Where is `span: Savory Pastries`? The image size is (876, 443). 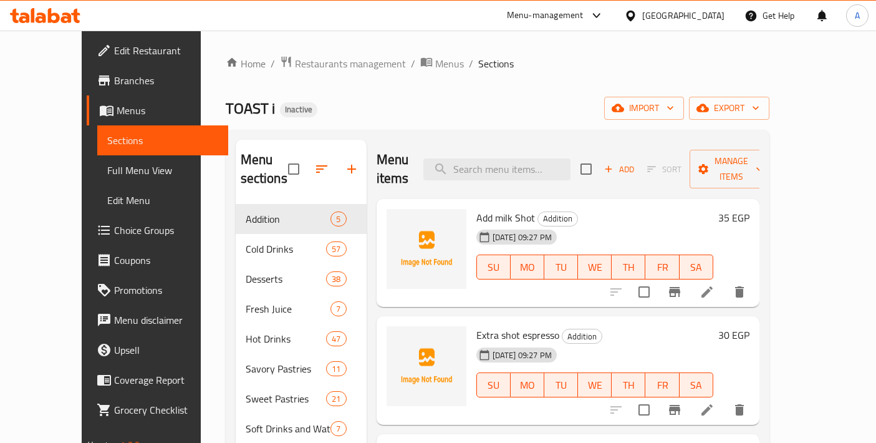
span: Savory Pastries is located at coordinates (286, 368).